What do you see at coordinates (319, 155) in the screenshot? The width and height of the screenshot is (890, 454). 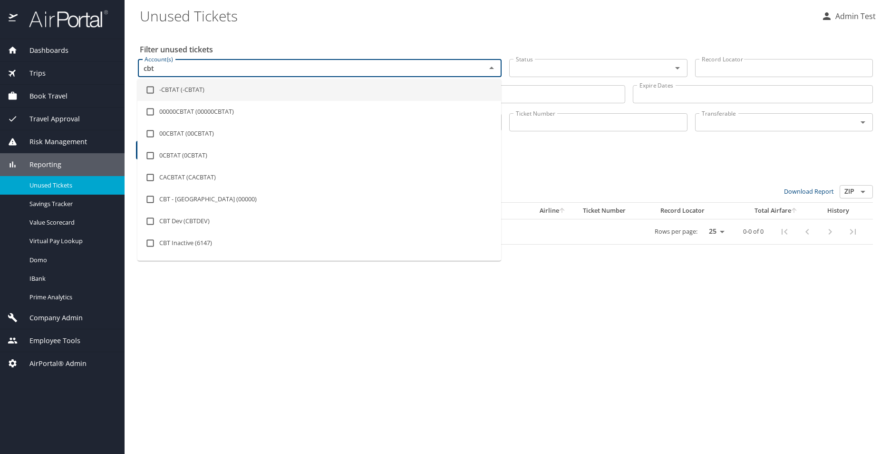 I see `li: 0CBTAT (0CBTAT)` at bounding box center [319, 155].